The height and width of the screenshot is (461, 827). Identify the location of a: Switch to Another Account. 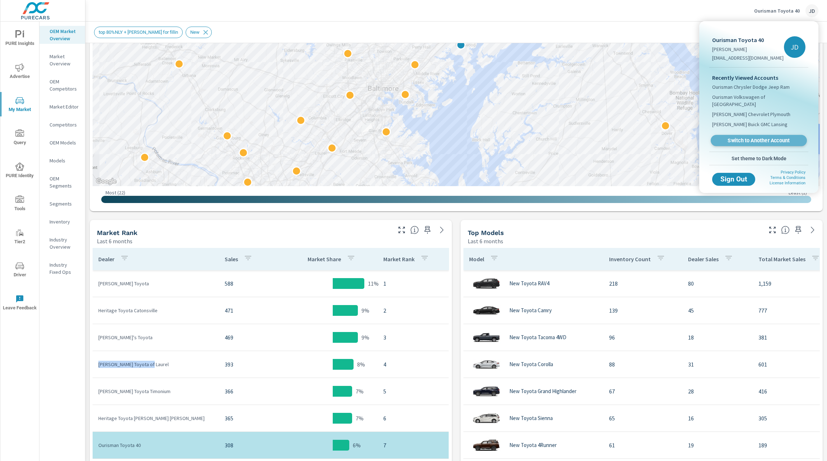
(759, 140).